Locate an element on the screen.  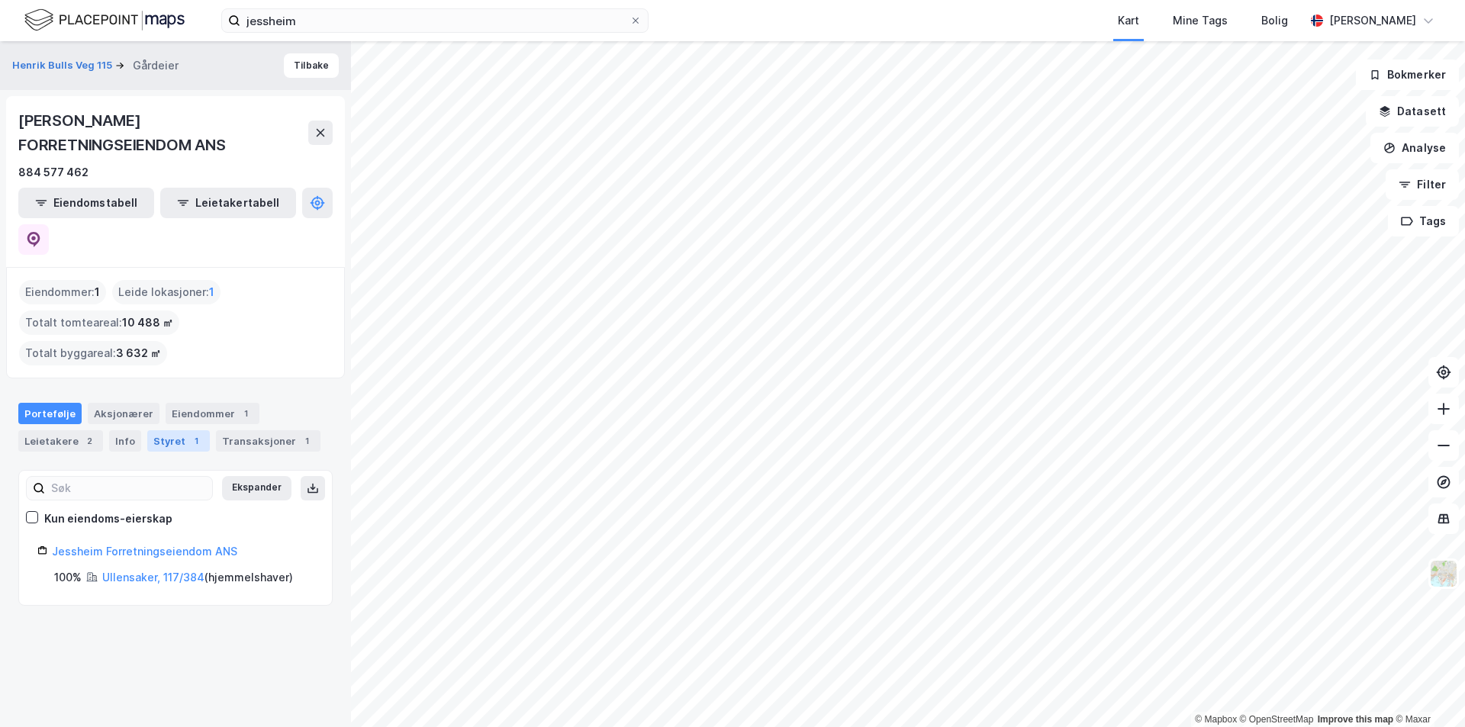
div: Portefølje is located at coordinates (50, 414).